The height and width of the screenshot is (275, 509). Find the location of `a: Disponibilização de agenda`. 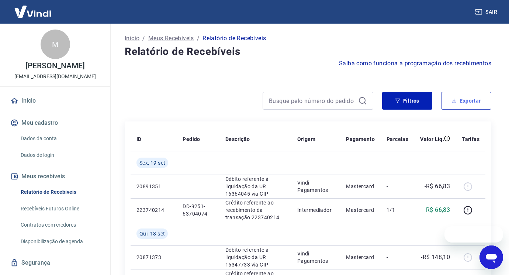

a: Disponibilização de agenda is located at coordinates (59, 241).